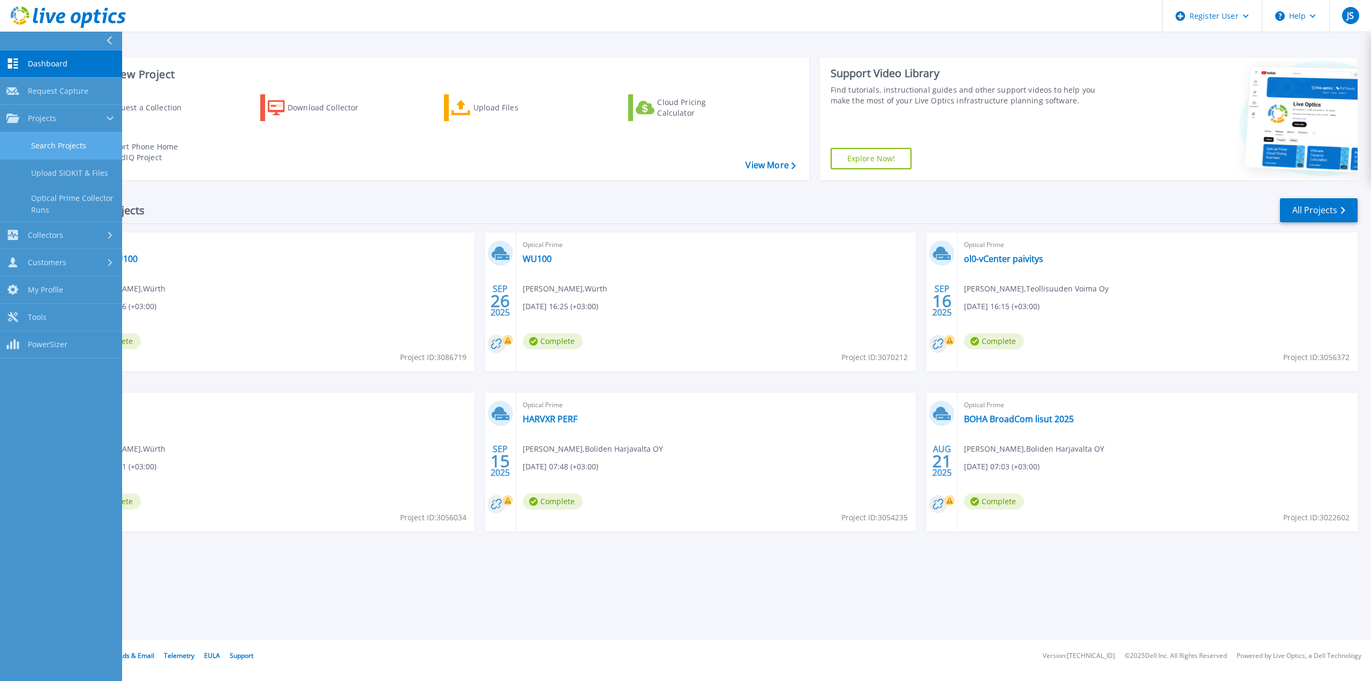  I want to click on span: PowerSizer, so click(48, 344).